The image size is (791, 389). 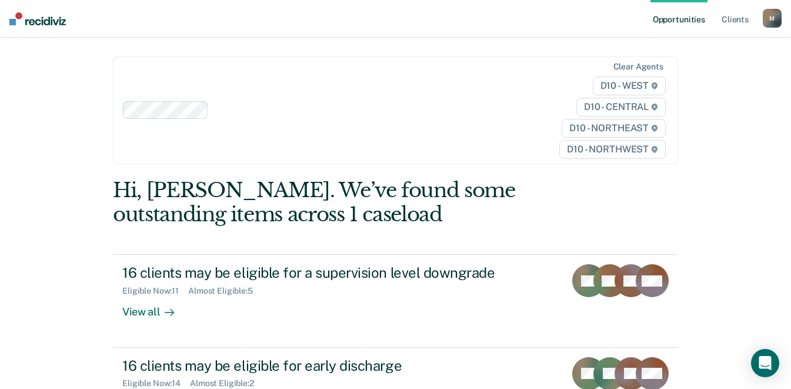 I want to click on button: M, so click(x=772, y=18).